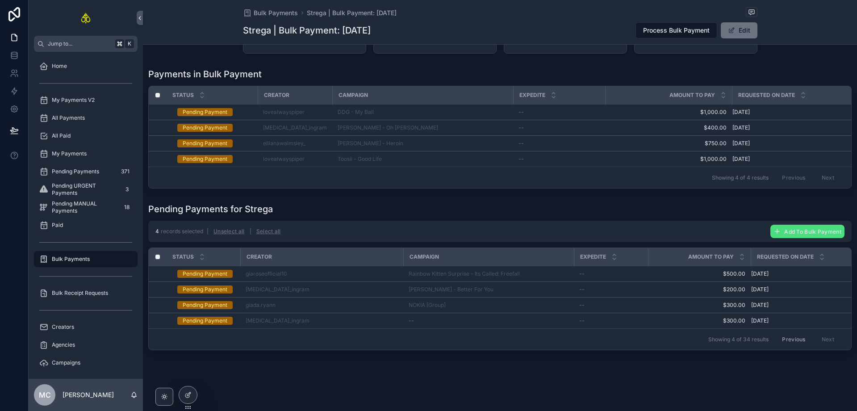 The height and width of the screenshot is (411, 857). I want to click on a: Toosii - Good Life, so click(359, 159).